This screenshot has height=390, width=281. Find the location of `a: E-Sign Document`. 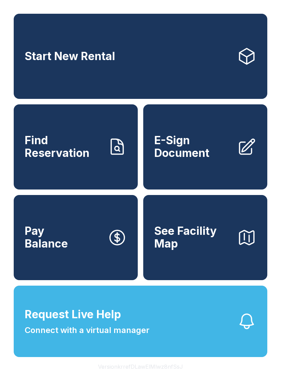

a: E-Sign Document is located at coordinates (206, 147).